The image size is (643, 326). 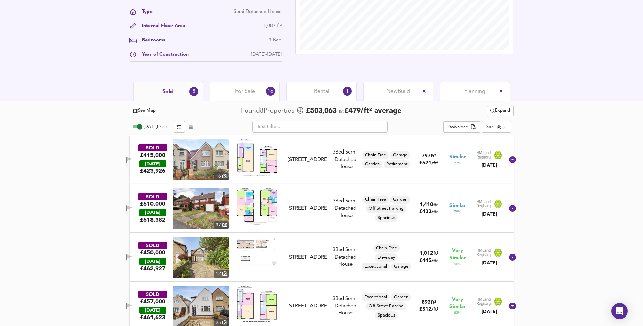 I want to click on div: Garage, so click(x=400, y=155).